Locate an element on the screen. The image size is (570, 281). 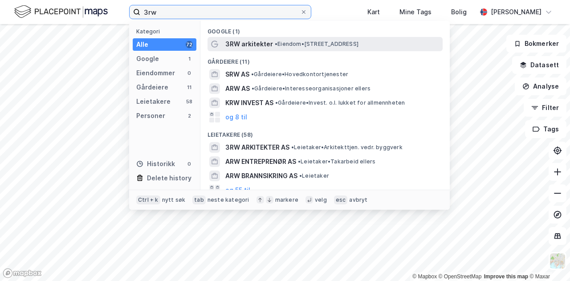
span: ARW AS is located at coordinates (238, 89).